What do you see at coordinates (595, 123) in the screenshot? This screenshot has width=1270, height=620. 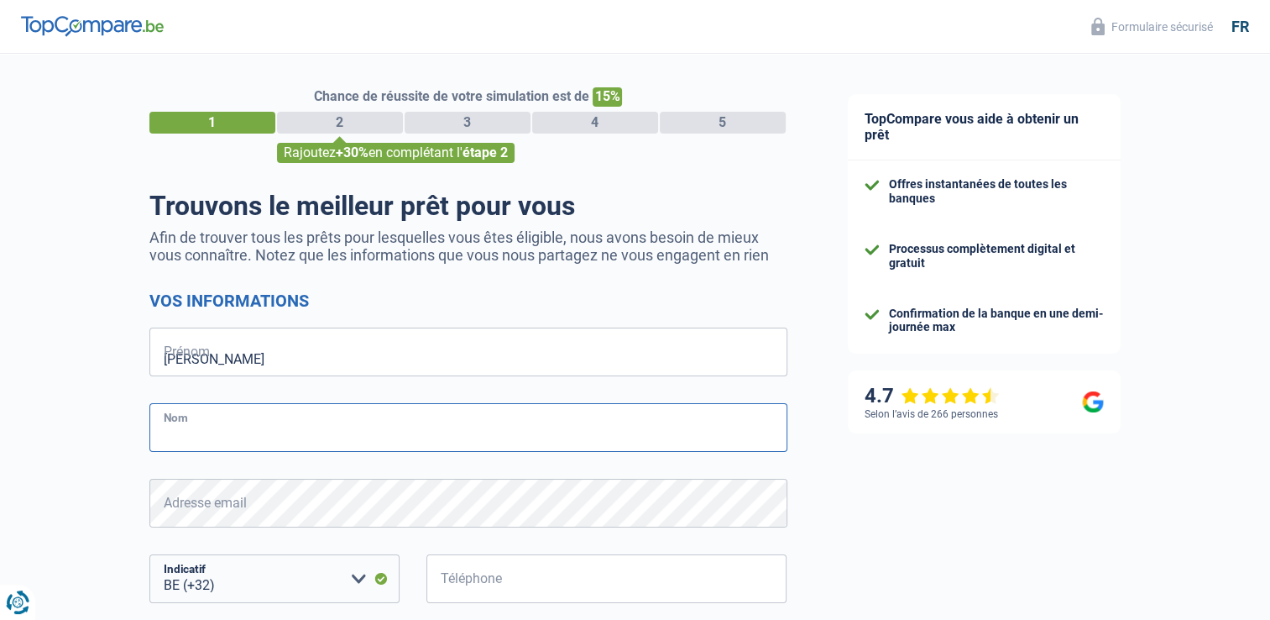 I see `div: 4` at bounding box center [595, 123].